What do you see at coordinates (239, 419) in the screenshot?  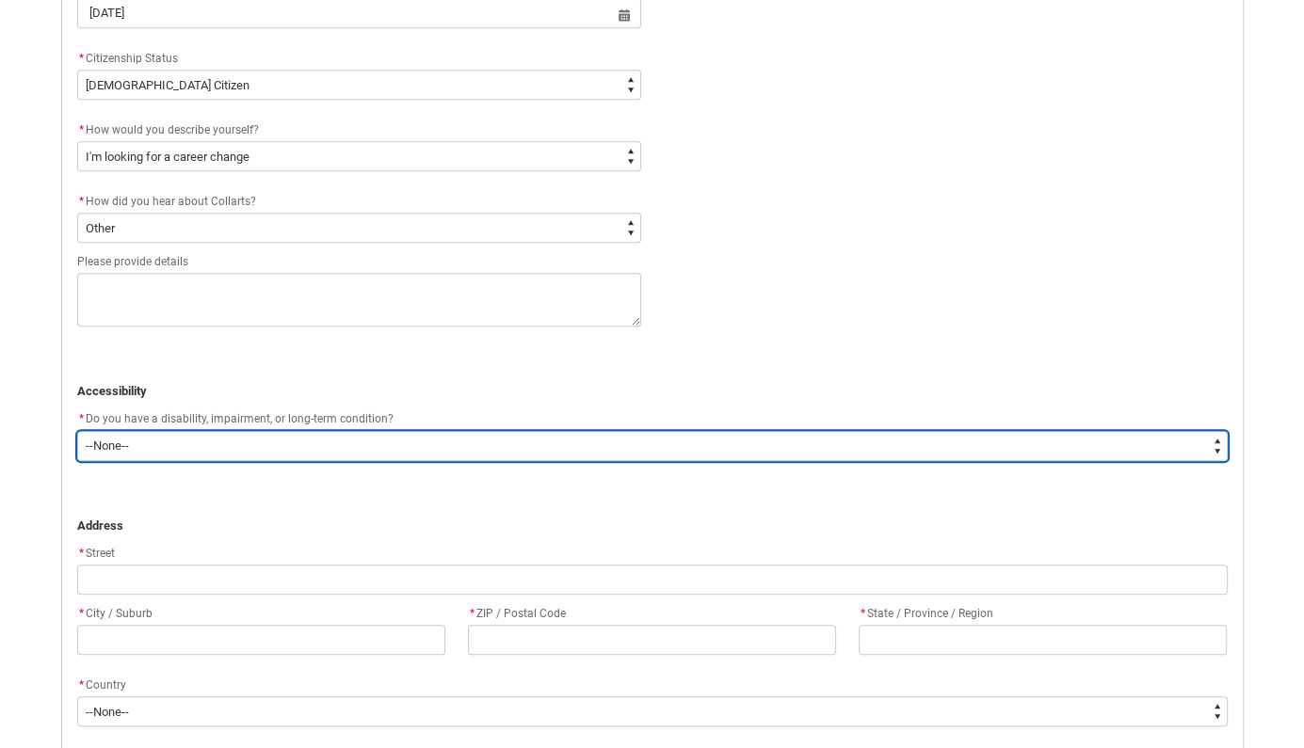 I see `span: Do you have a disability, impairment, or long-term condition?` at bounding box center [239, 419].